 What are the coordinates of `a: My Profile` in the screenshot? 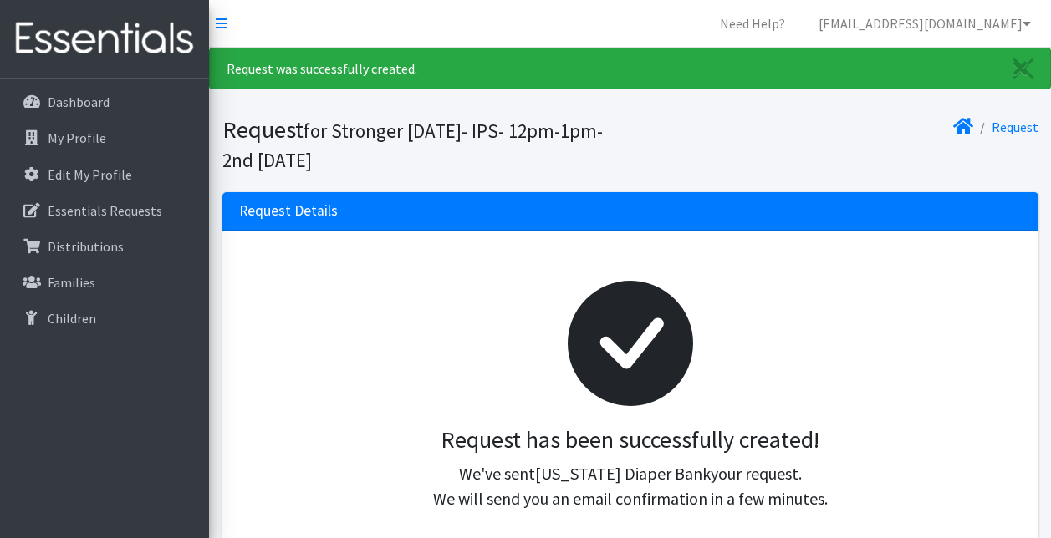 It's located at (105, 138).